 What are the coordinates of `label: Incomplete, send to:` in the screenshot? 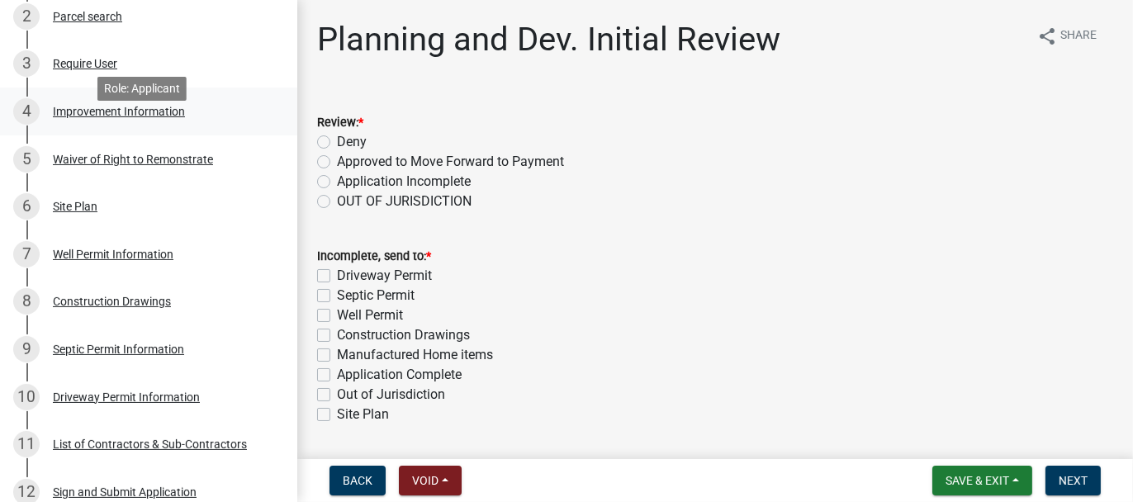 It's located at (374, 257).